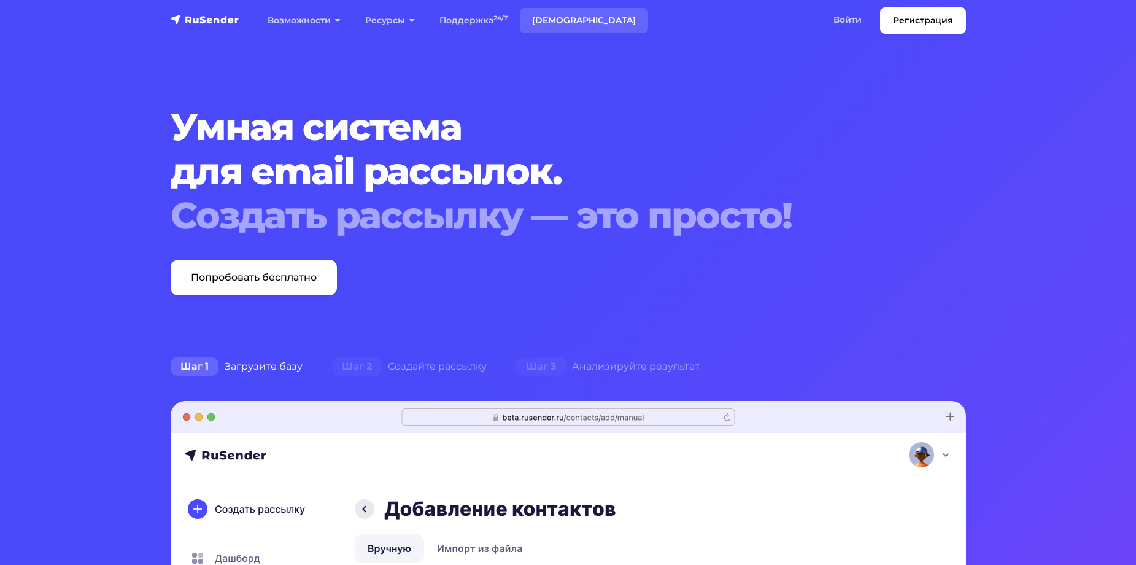 This screenshot has width=1136, height=565. I want to click on span: Шаг 3, so click(541, 366).